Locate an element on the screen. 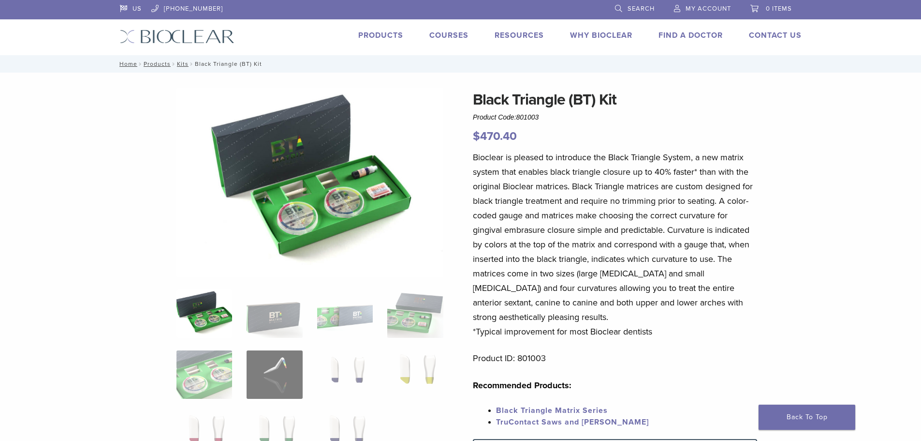 Image resolution: width=921 pixels, height=441 pixels. img: Black Triangle (BT) Kit - Image 4 is located at coordinates (415, 313).